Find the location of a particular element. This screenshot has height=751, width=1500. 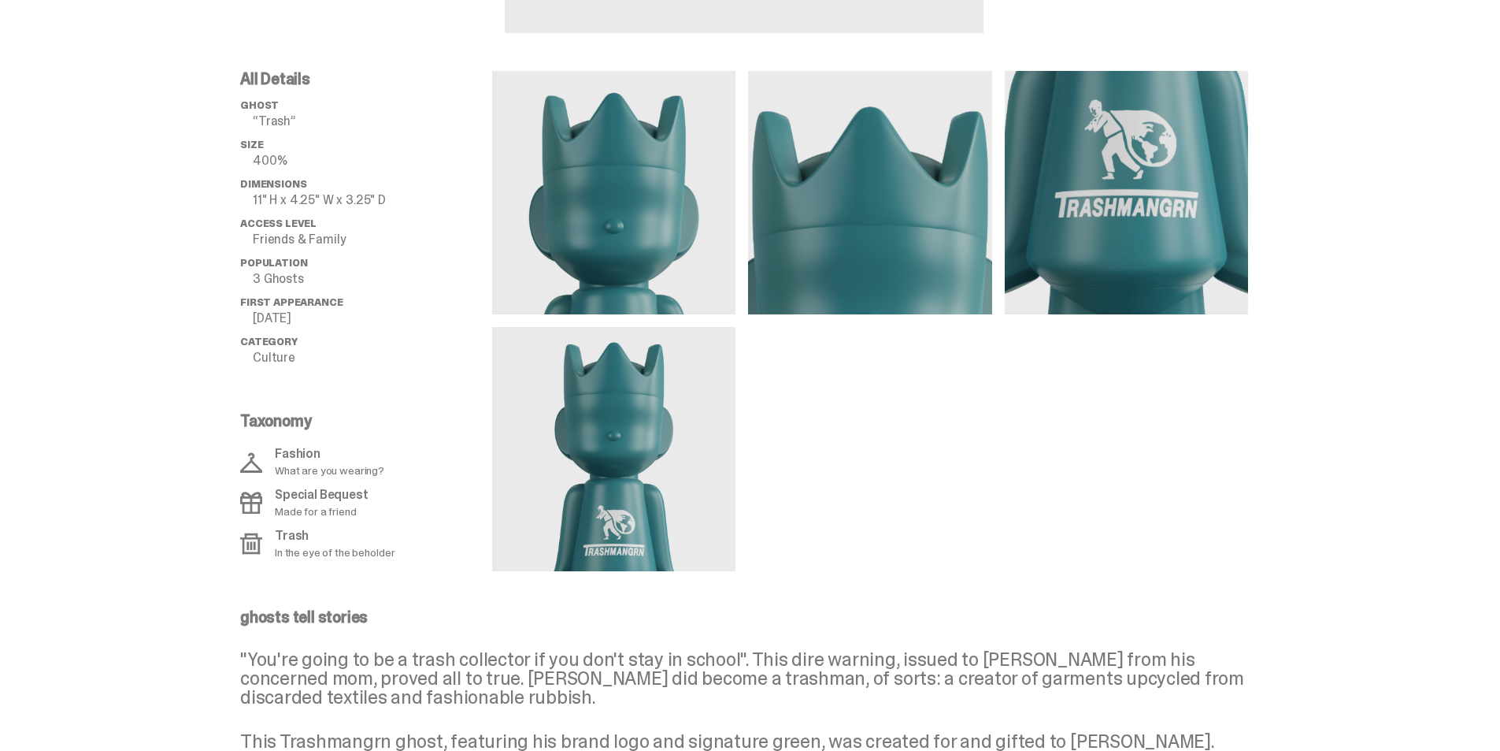

p: ghosts tell stories is located at coordinates (744, 617).